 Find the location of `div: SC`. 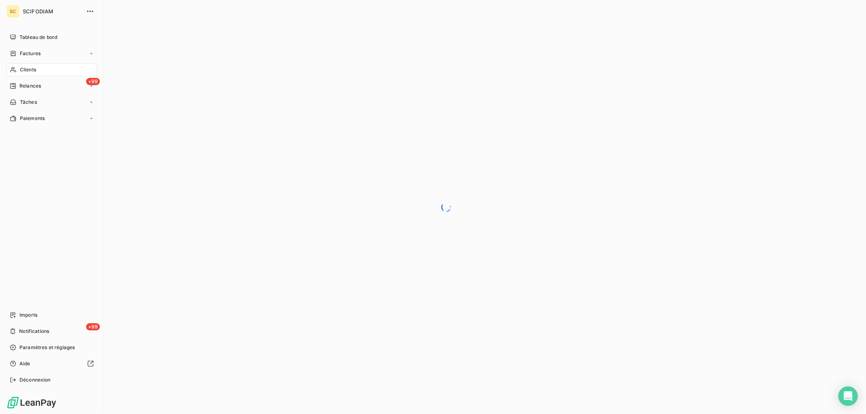

div: SC is located at coordinates (13, 11).